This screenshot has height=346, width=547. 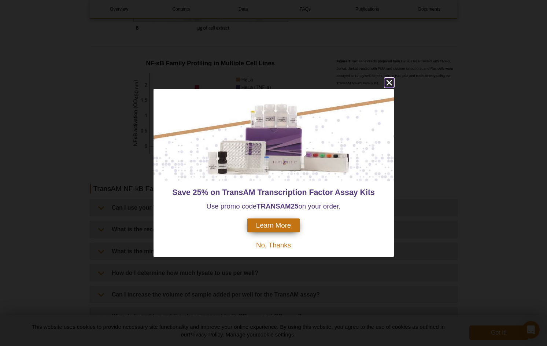 I want to click on span: Save 25% on TransAM Transcription Factor Assay Kits, so click(x=273, y=192).